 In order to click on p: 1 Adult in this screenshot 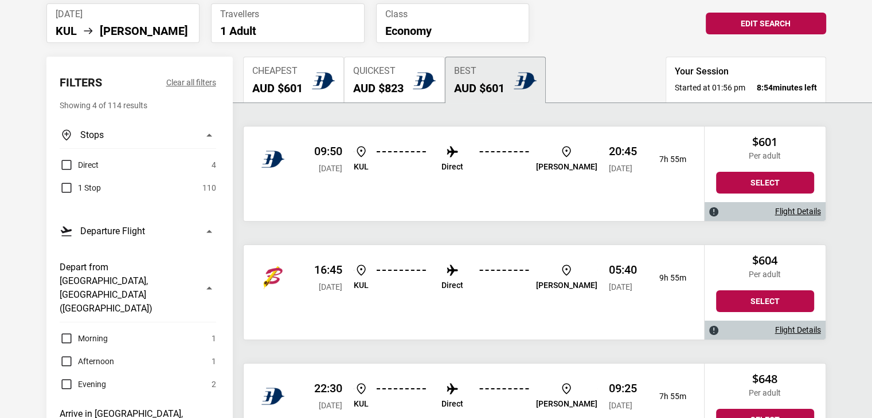, I will do `click(288, 31)`.